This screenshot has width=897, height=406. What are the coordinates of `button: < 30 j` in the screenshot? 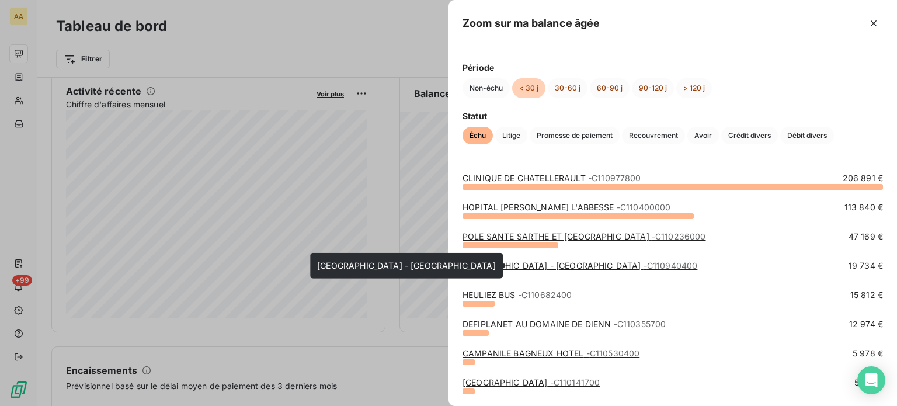 It's located at (528, 88).